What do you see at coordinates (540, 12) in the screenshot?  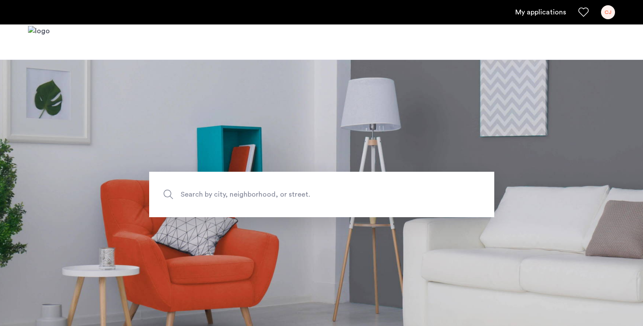 I see `a: My application` at bounding box center [540, 12].